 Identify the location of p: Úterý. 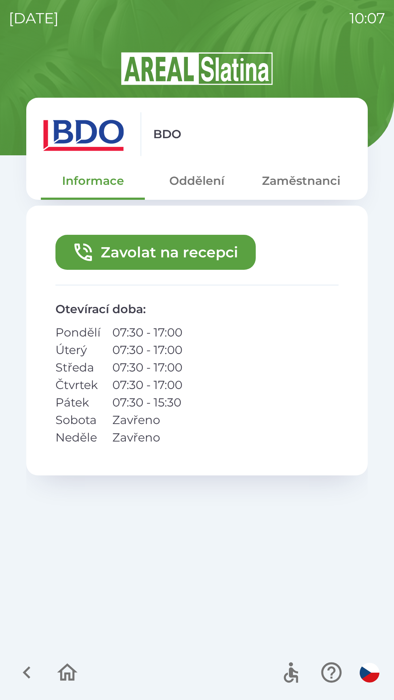
(78, 350).